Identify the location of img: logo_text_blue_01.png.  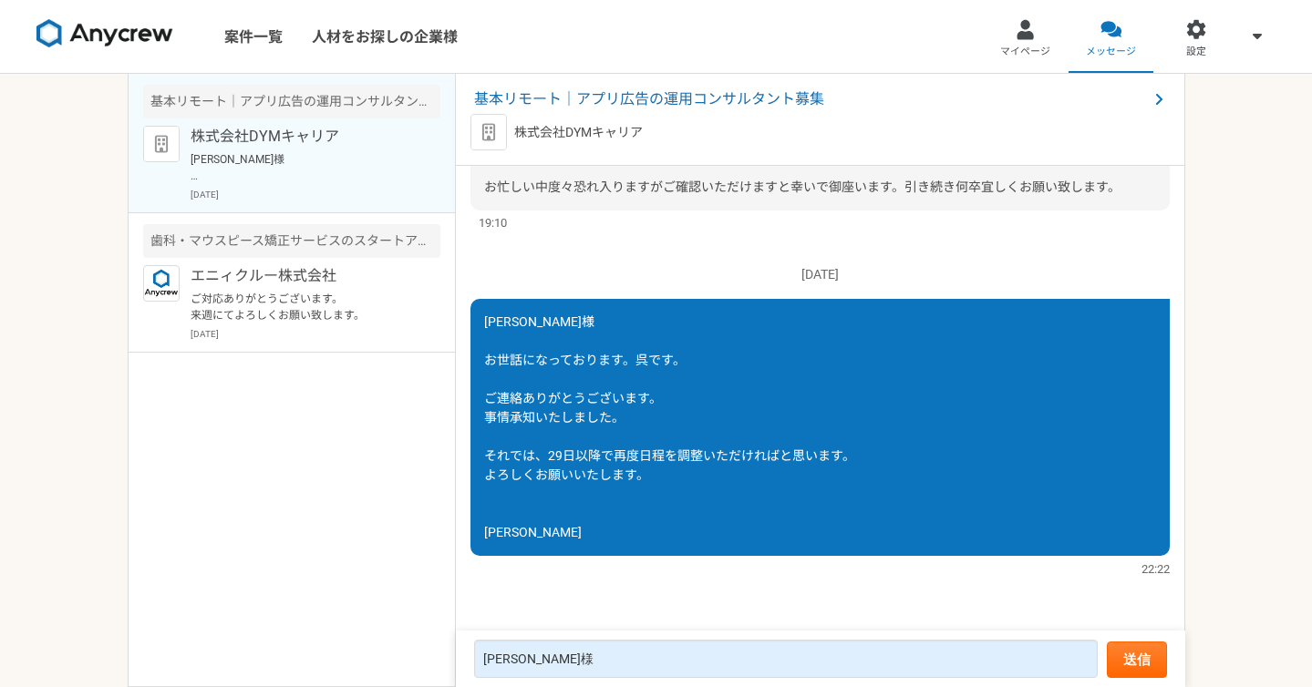
(161, 283).